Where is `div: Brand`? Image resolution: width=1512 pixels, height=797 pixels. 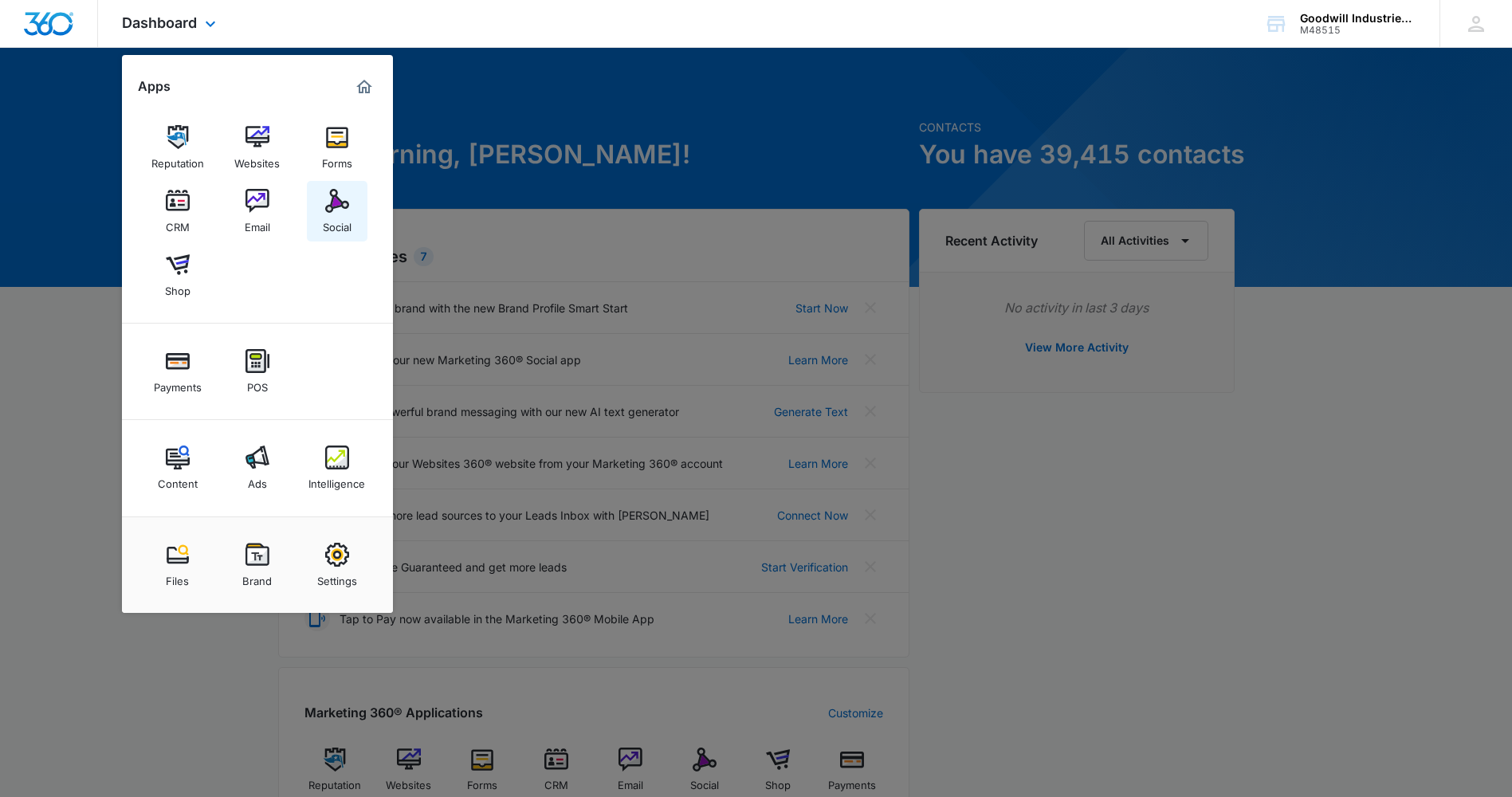 div: Brand is located at coordinates (257, 577).